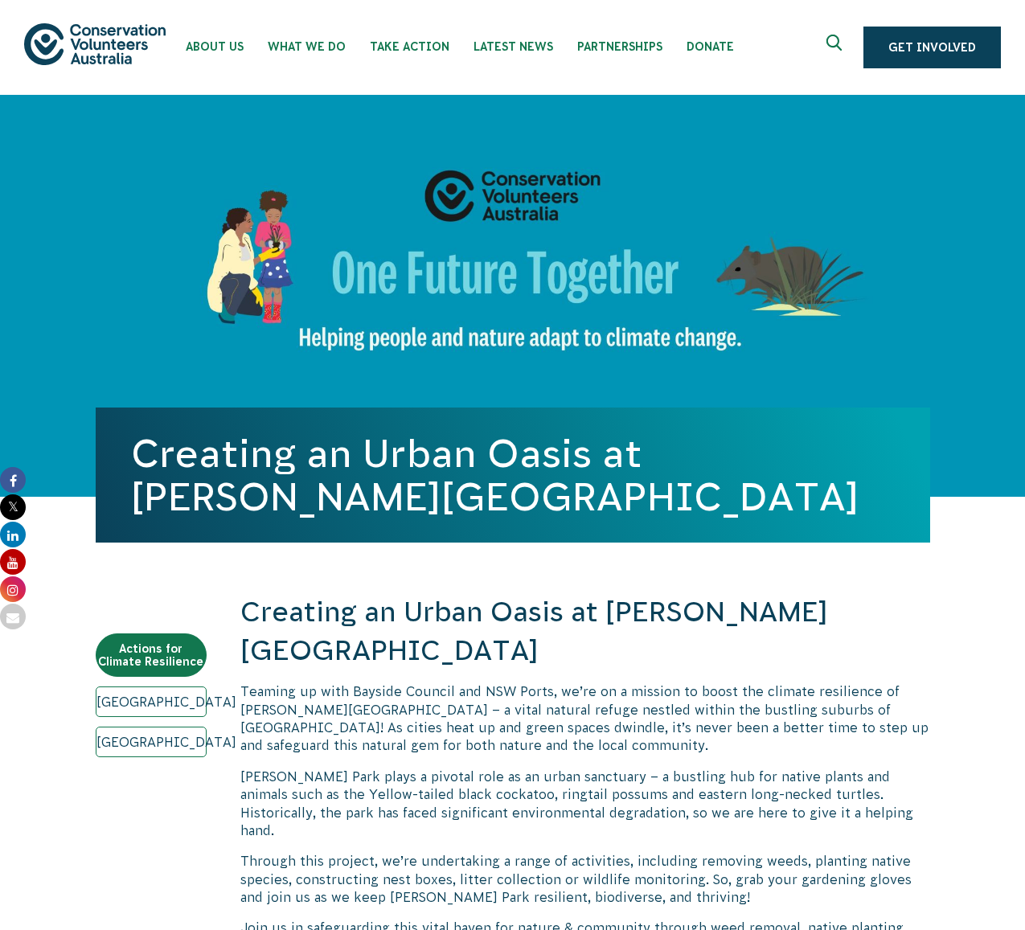 The width and height of the screenshot is (1025, 930). I want to click on a: Actions for Climate Resilience, so click(151, 655).